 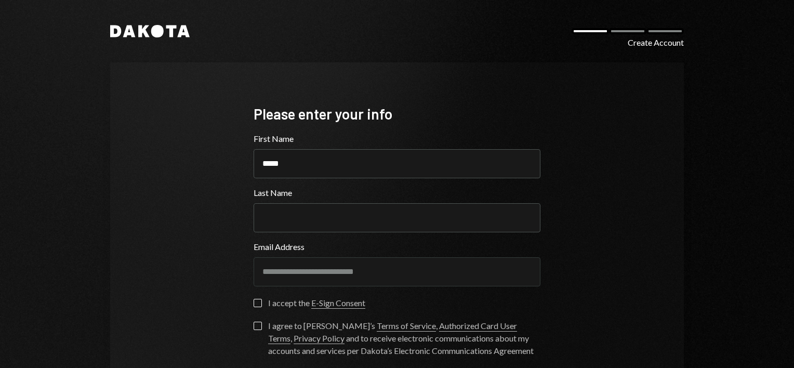 I want to click on a: Privacy Policy, so click(x=319, y=338).